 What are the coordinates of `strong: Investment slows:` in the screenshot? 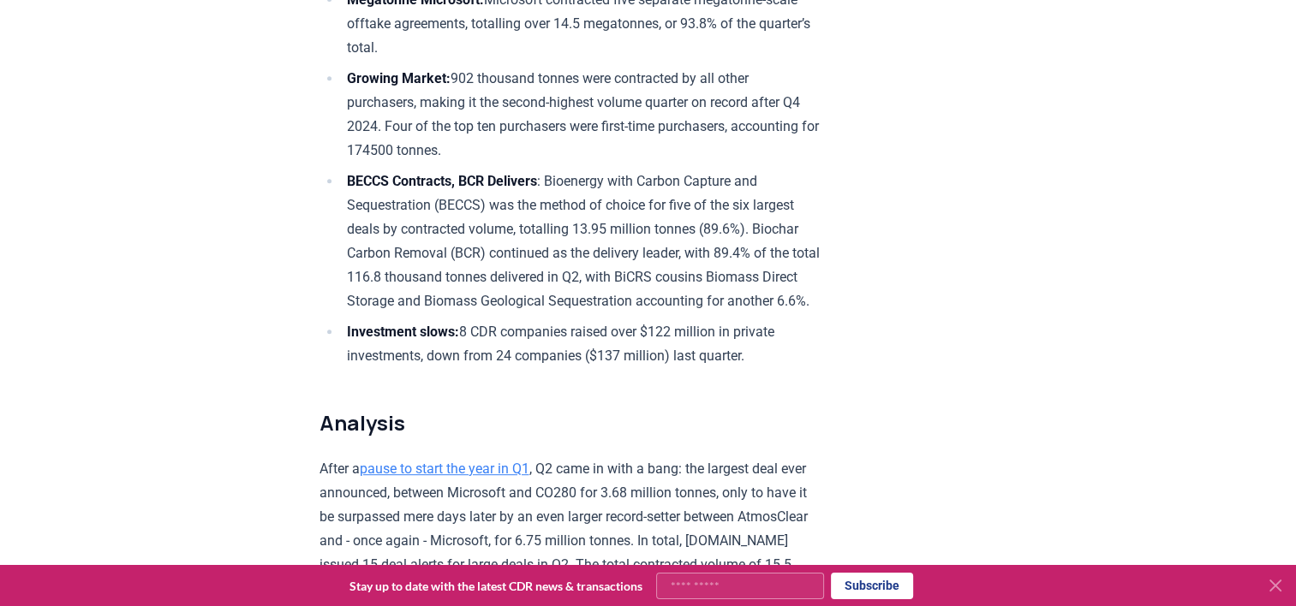 It's located at (403, 331).